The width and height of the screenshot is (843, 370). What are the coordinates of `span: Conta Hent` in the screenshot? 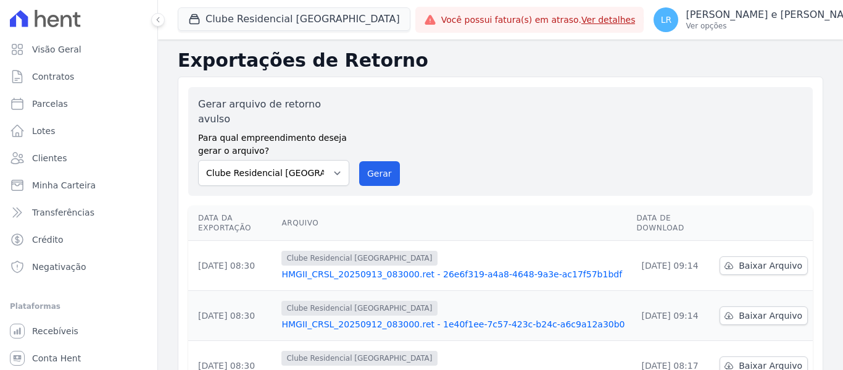 It's located at (56, 358).